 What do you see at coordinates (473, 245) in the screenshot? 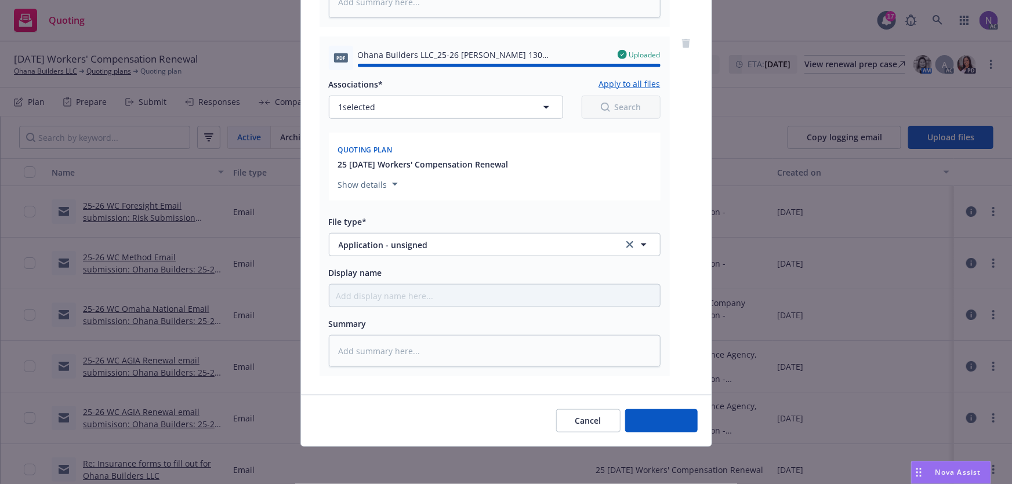
I see `span: Application - unsigned` at bounding box center [473, 245].